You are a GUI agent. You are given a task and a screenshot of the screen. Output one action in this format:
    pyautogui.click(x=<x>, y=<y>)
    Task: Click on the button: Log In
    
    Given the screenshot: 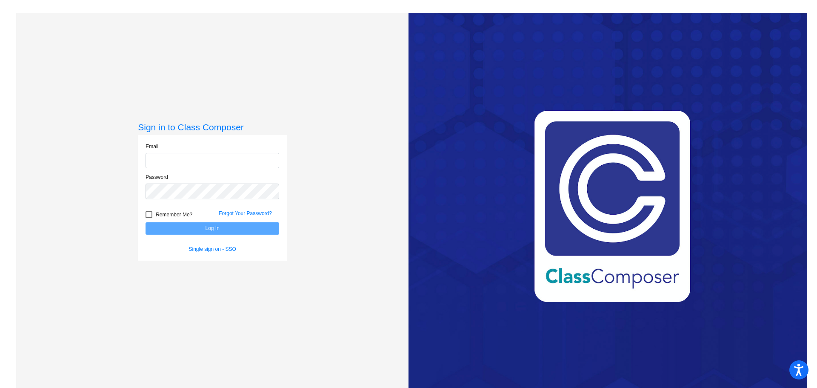 What is the action you would take?
    pyautogui.click(x=212, y=228)
    